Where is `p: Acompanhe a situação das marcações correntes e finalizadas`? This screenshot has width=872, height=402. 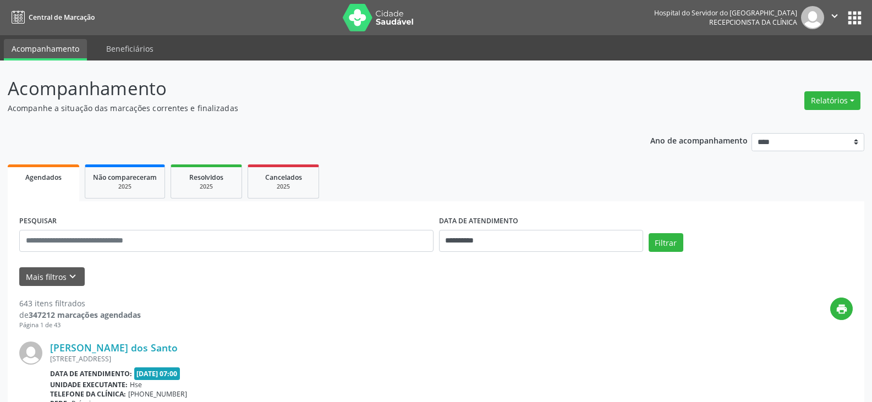 p: Acompanhe a situação das marcações correntes e finalizadas is located at coordinates (307, 108).